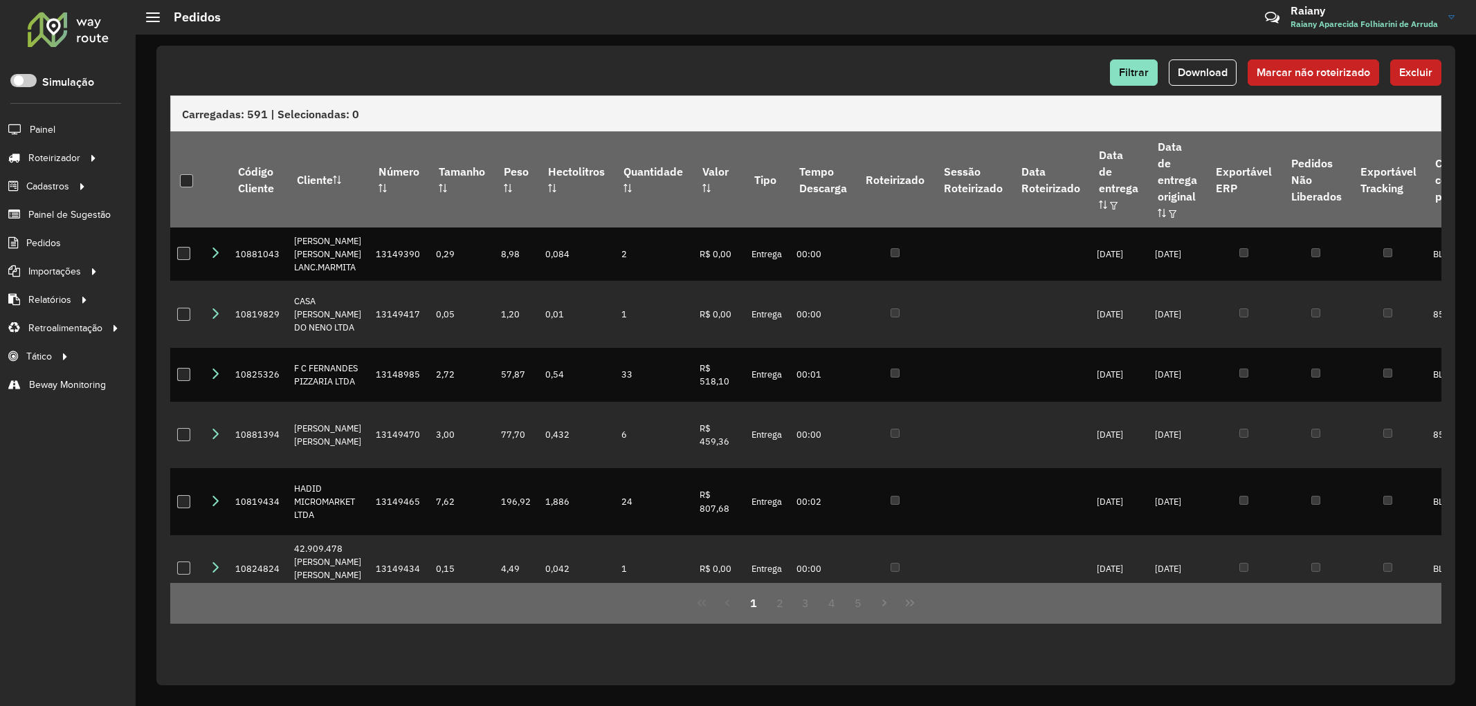  What do you see at coordinates (1364, 10) in the screenshot?
I see `h3: Raiany` at bounding box center [1364, 10].